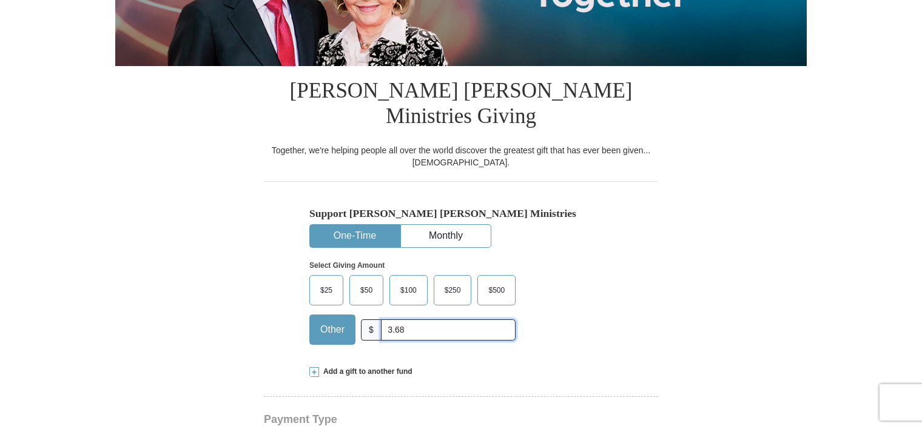  What do you see at coordinates (347, 266) in the screenshot?
I see `strong: Select Giving Amount` at bounding box center [347, 266].